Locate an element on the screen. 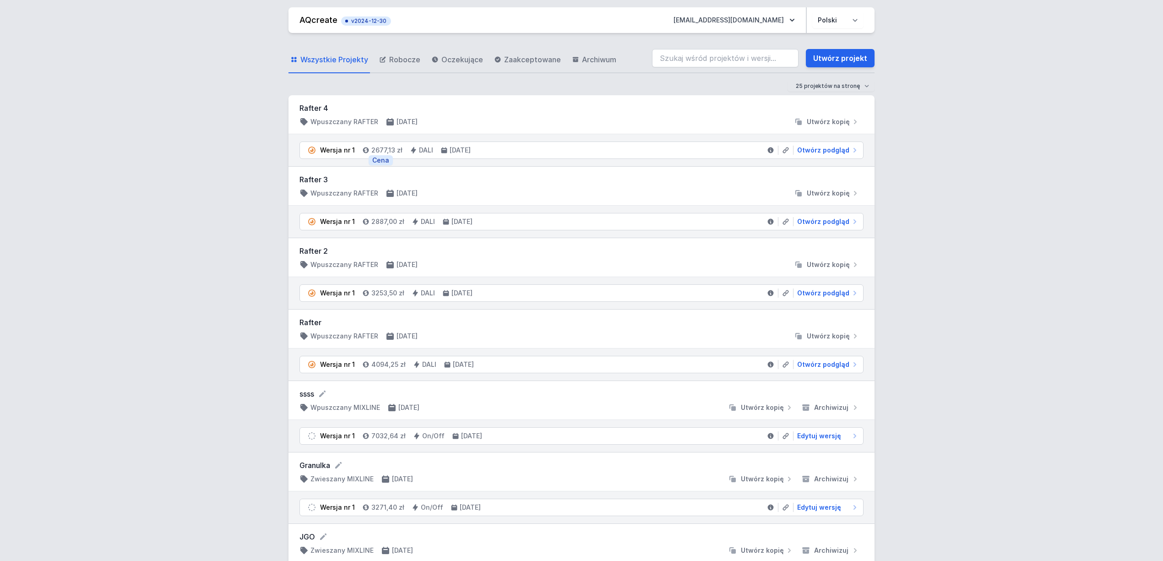  span: Archiwum is located at coordinates (599, 59).